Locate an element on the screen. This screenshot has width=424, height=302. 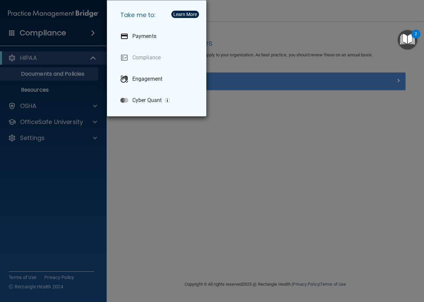
a: Payments is located at coordinates (158, 36).